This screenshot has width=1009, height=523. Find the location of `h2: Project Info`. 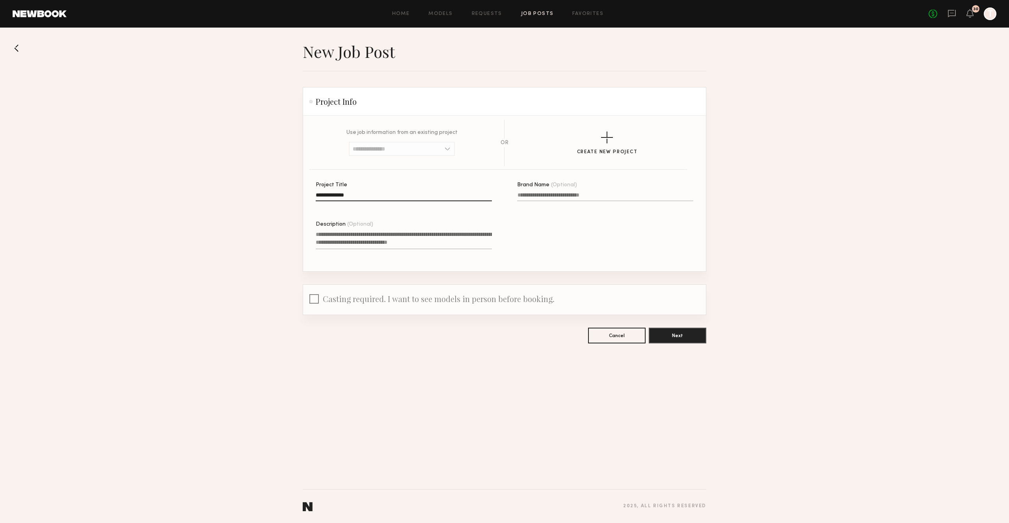

h2: Project Info is located at coordinates (333, 102).